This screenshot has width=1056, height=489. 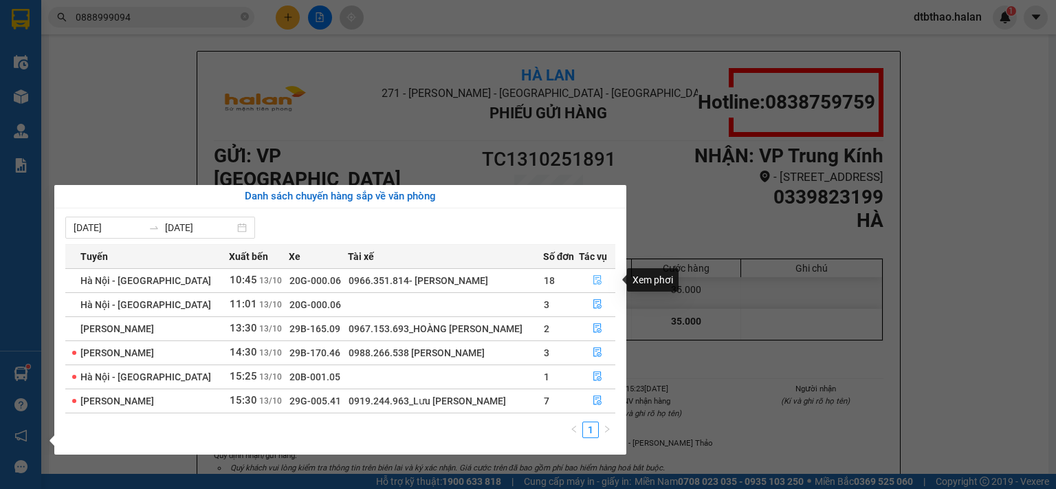 What do you see at coordinates (69, 52) in the screenshot?
I see `img: logo.jpg` at bounding box center [69, 52].